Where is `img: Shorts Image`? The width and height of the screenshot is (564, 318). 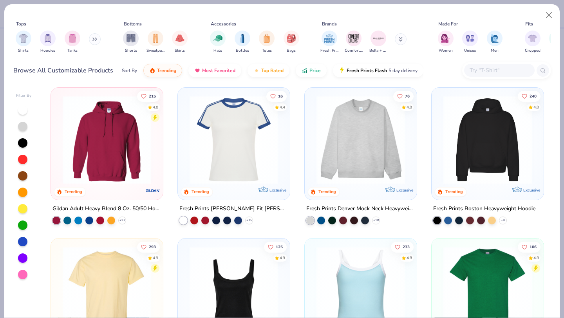
img: Shorts Image is located at coordinates (131, 38).